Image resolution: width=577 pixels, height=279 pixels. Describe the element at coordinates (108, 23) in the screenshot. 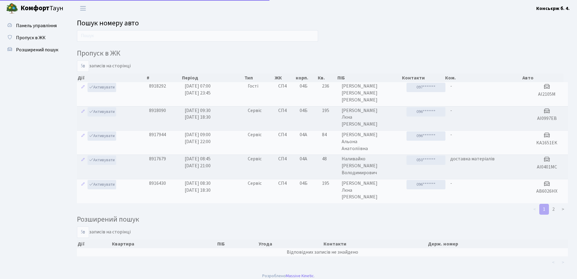

I see `span: Пошук номеру авто` at that location.